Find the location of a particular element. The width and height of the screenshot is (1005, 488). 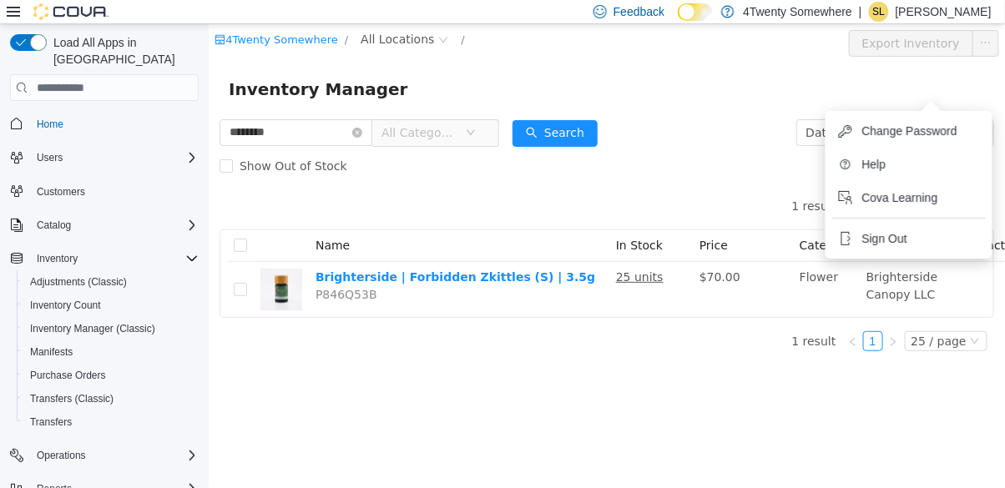

a: Brighterside | Forbidden Zkittles (S) | 3.5g is located at coordinates (246, 253).